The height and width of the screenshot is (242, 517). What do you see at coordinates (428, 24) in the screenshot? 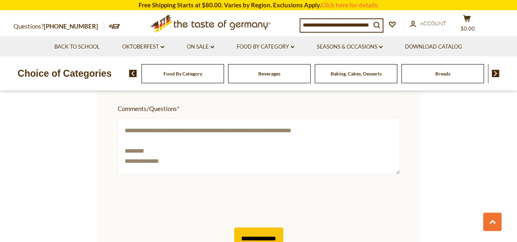
I see `a: Account` at bounding box center [428, 24].